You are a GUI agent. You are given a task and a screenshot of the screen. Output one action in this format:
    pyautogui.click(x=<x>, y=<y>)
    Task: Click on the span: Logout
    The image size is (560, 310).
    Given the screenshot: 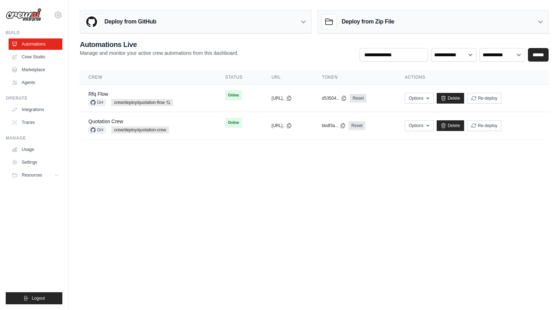 What is the action you would take?
    pyautogui.click(x=38, y=299)
    